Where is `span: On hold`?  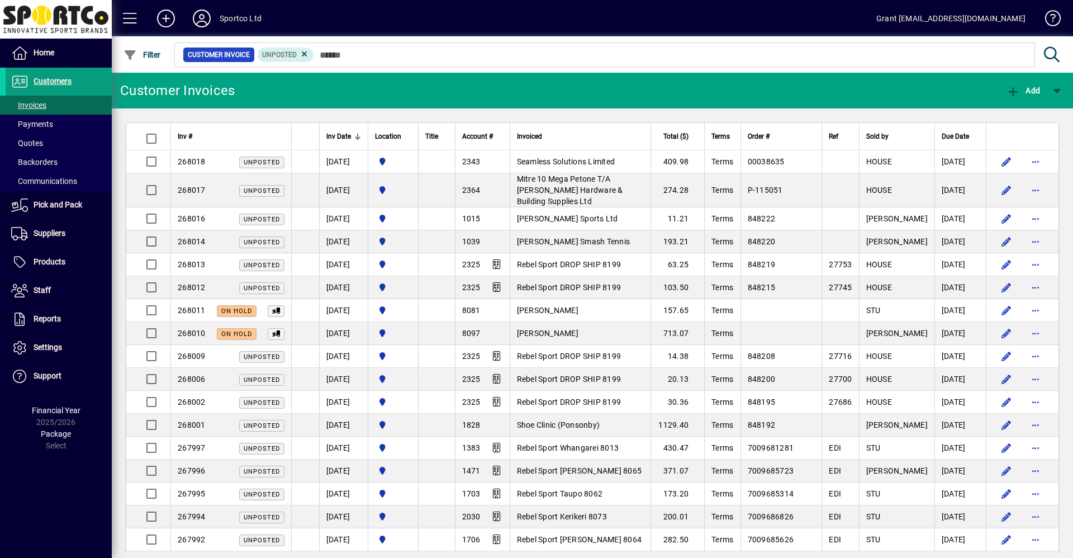 span: On hold is located at coordinates (237, 334).